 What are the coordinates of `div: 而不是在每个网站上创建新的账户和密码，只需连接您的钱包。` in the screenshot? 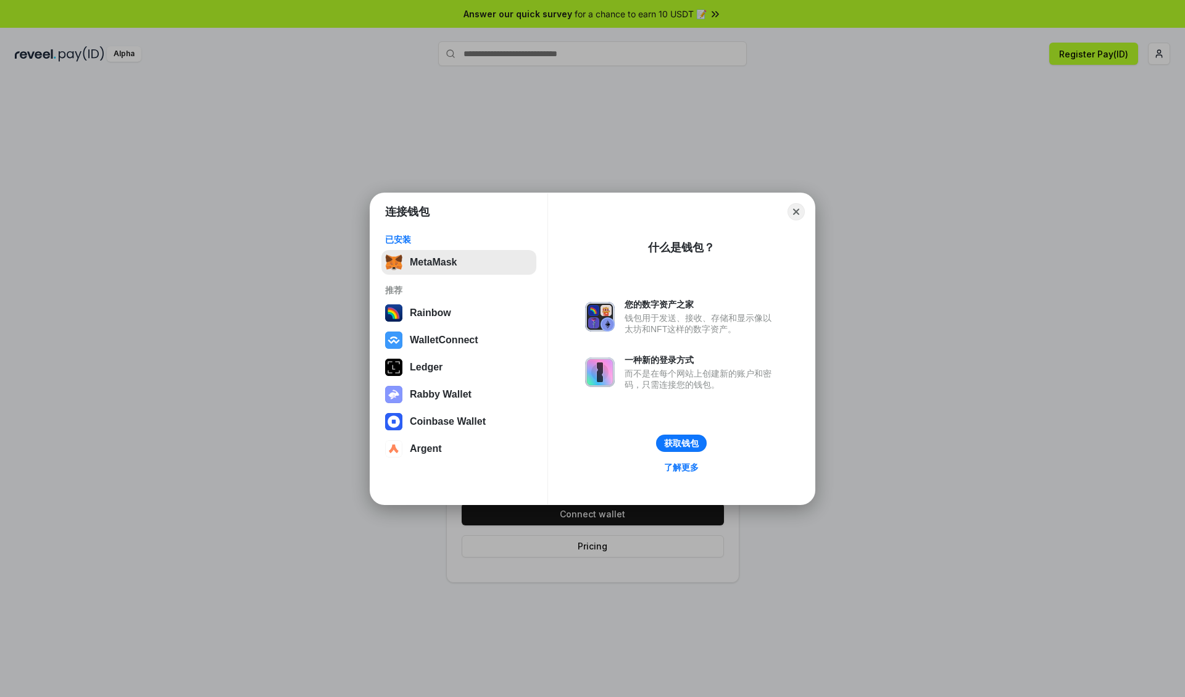 It's located at (701, 379).